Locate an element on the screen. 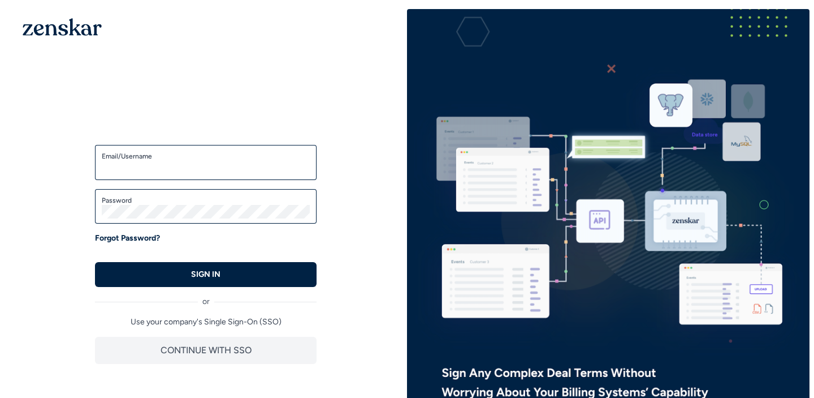 The image size is (814, 398). label: Email/Username is located at coordinates (206, 156).